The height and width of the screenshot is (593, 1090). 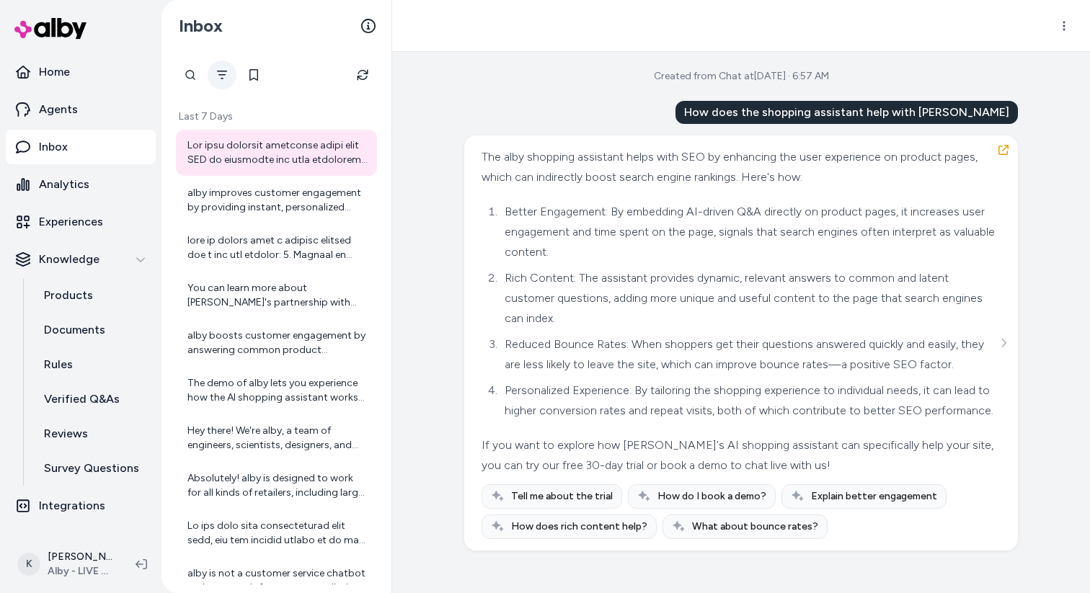 What do you see at coordinates (200, 26) in the screenshot?
I see `h2: Inbox` at bounding box center [200, 26].